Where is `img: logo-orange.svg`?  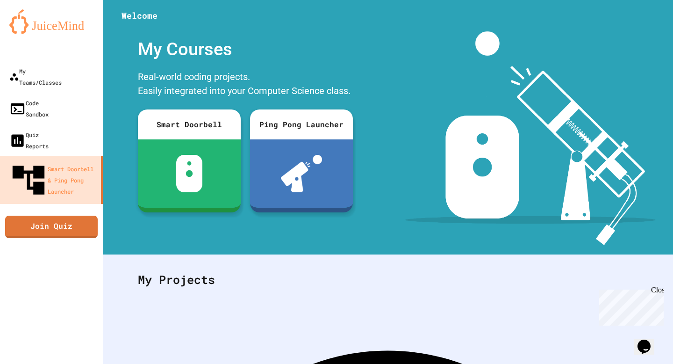
img: logo-orange.svg is located at coordinates (51, 21).